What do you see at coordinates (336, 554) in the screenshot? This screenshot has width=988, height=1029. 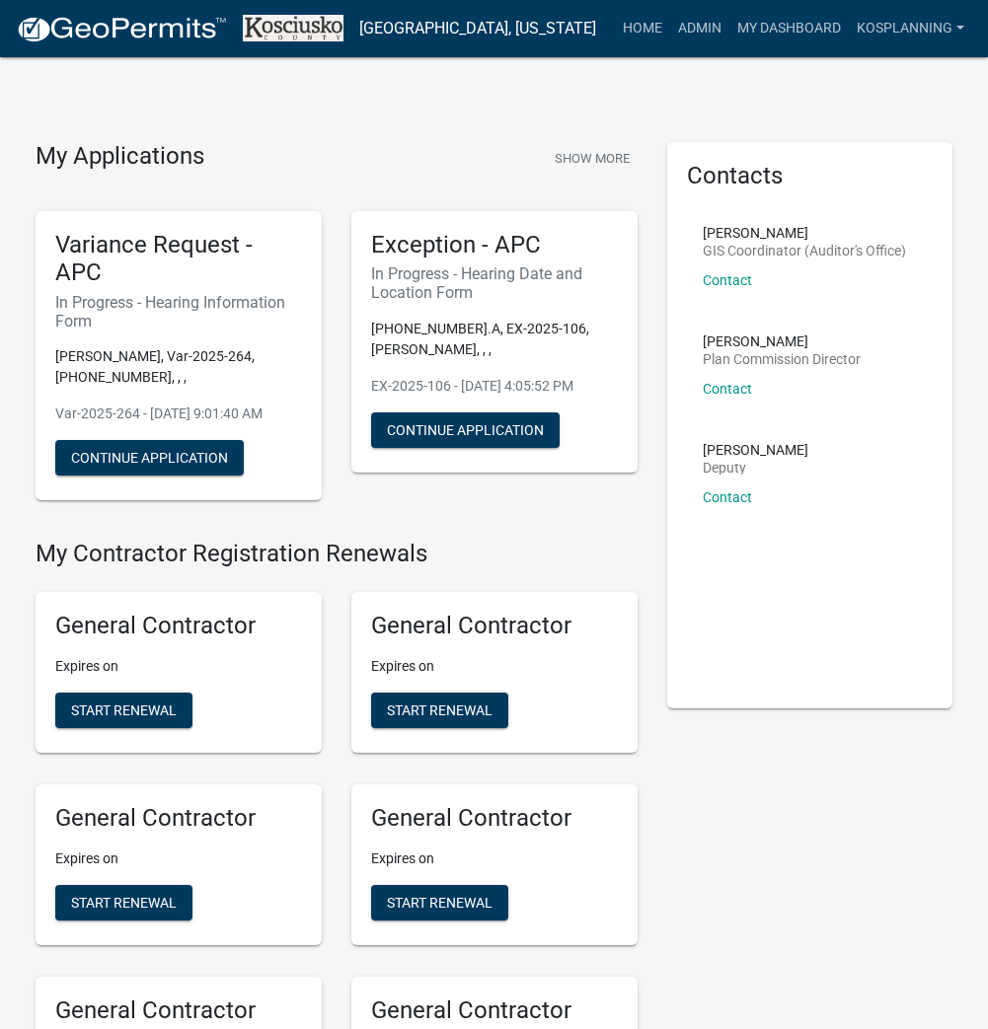 I see `h4: My Contractor Registration Renewals` at bounding box center [336, 554].